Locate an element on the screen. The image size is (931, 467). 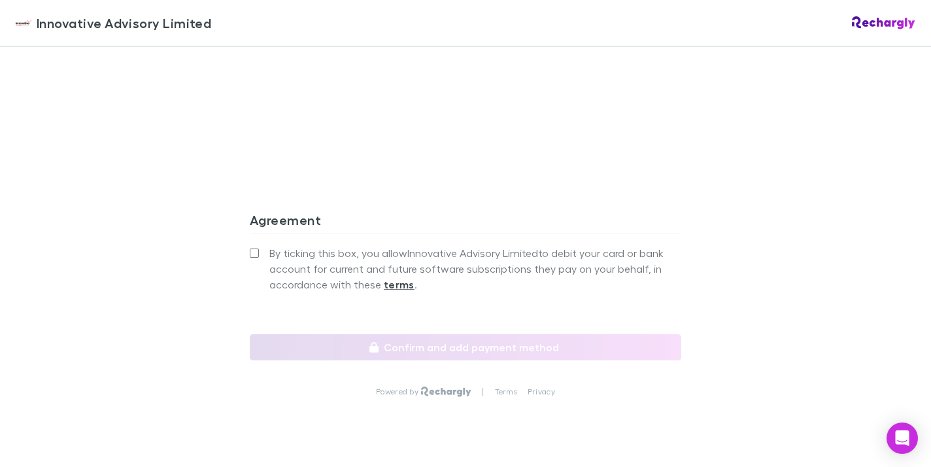
a: Terms is located at coordinates (506, 392).